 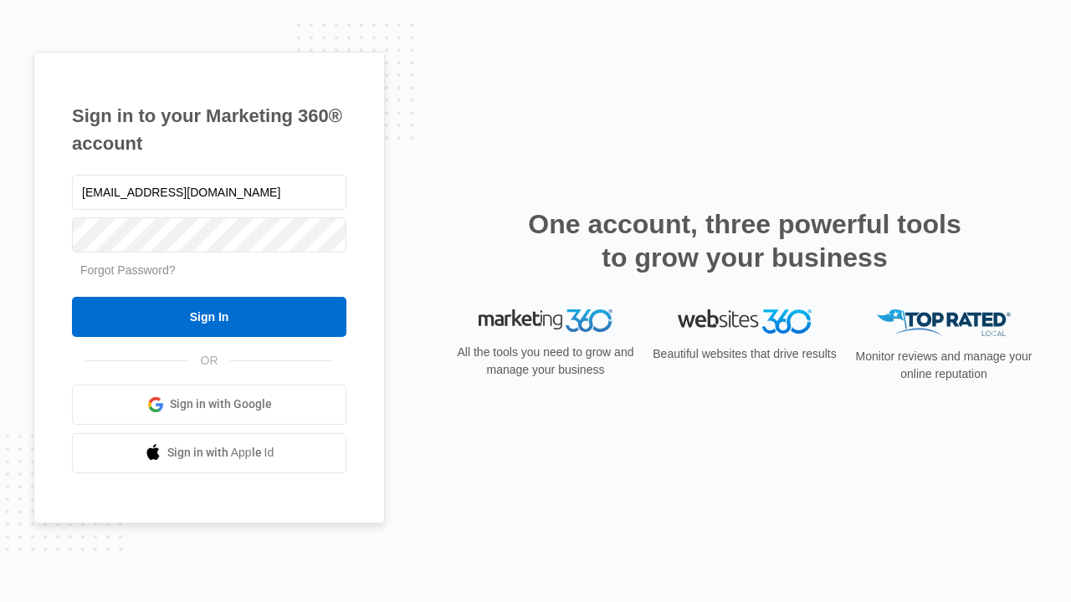 What do you see at coordinates (209, 192) in the screenshot?
I see `input: Email` at bounding box center [209, 192].